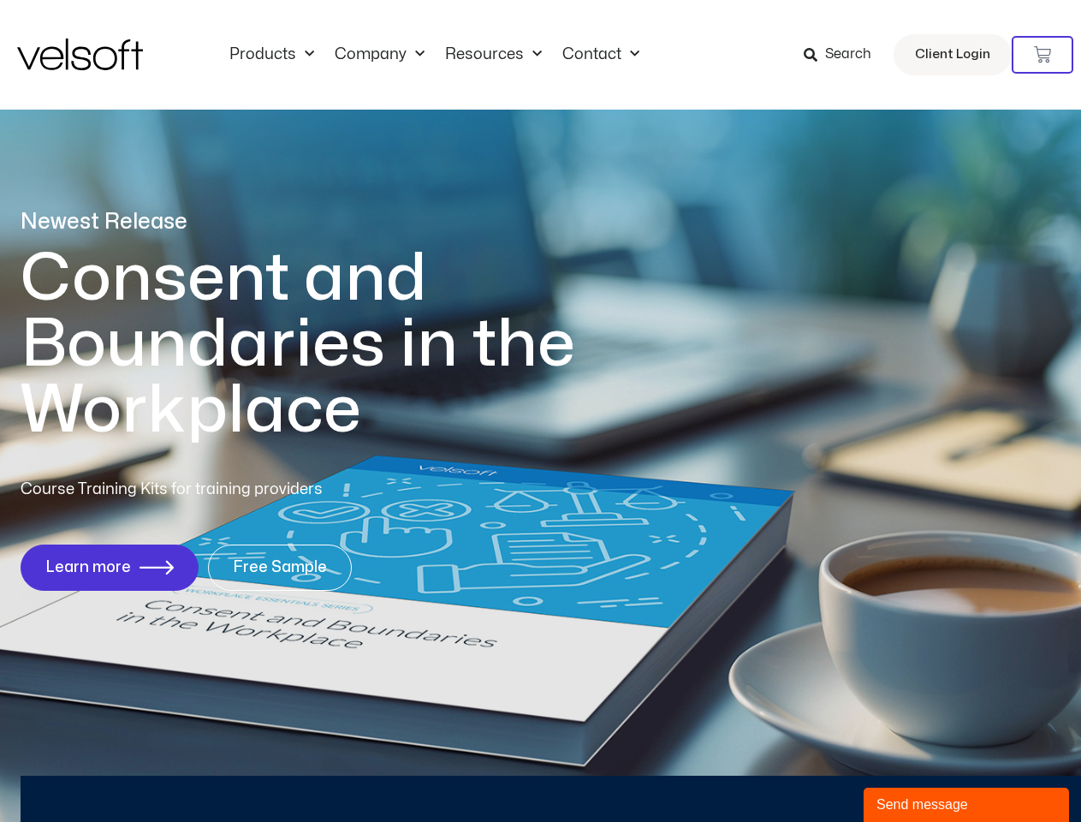  What do you see at coordinates (333, 222) in the screenshot?
I see `p: Newest Release` at bounding box center [333, 222].